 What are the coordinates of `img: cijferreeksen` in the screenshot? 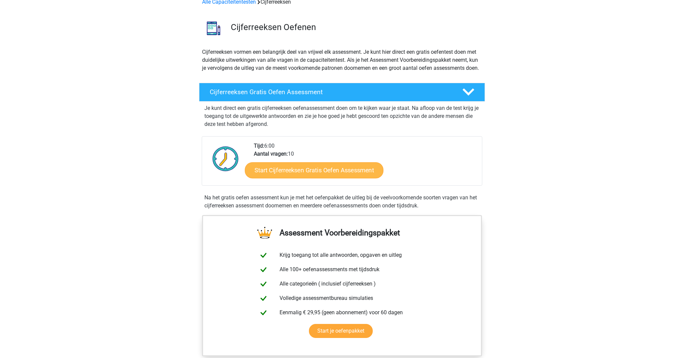 It's located at (213, 28).